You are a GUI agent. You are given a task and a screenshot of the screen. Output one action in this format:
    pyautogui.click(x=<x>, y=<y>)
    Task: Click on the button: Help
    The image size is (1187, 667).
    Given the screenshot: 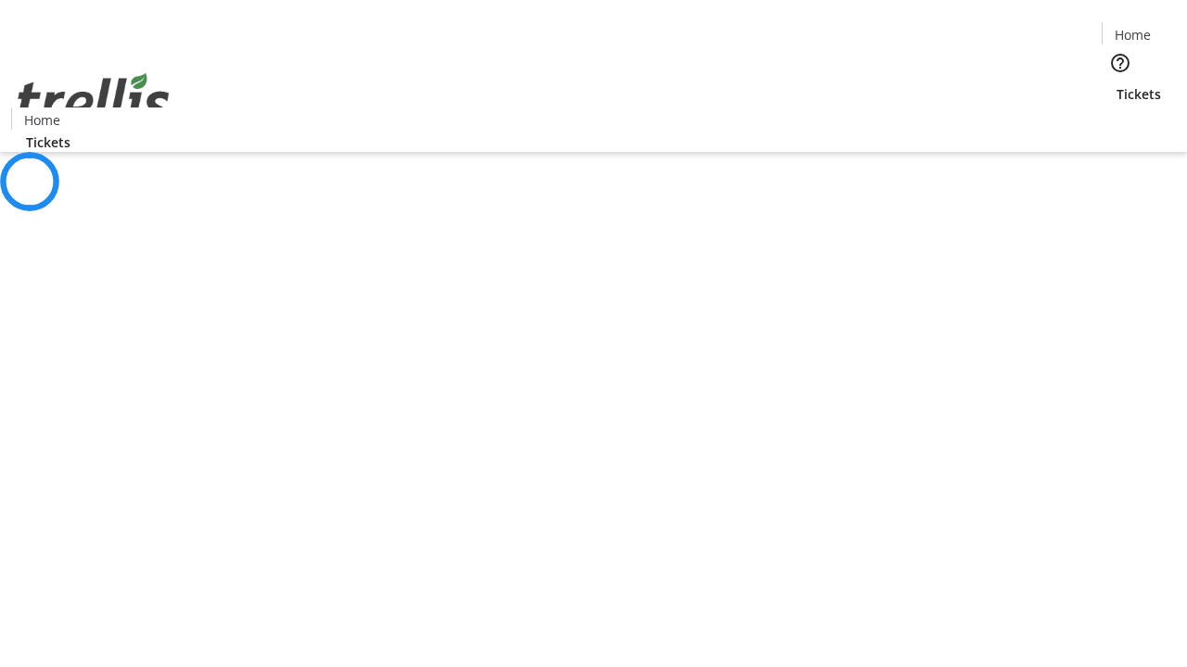 What is the action you would take?
    pyautogui.click(x=1120, y=63)
    